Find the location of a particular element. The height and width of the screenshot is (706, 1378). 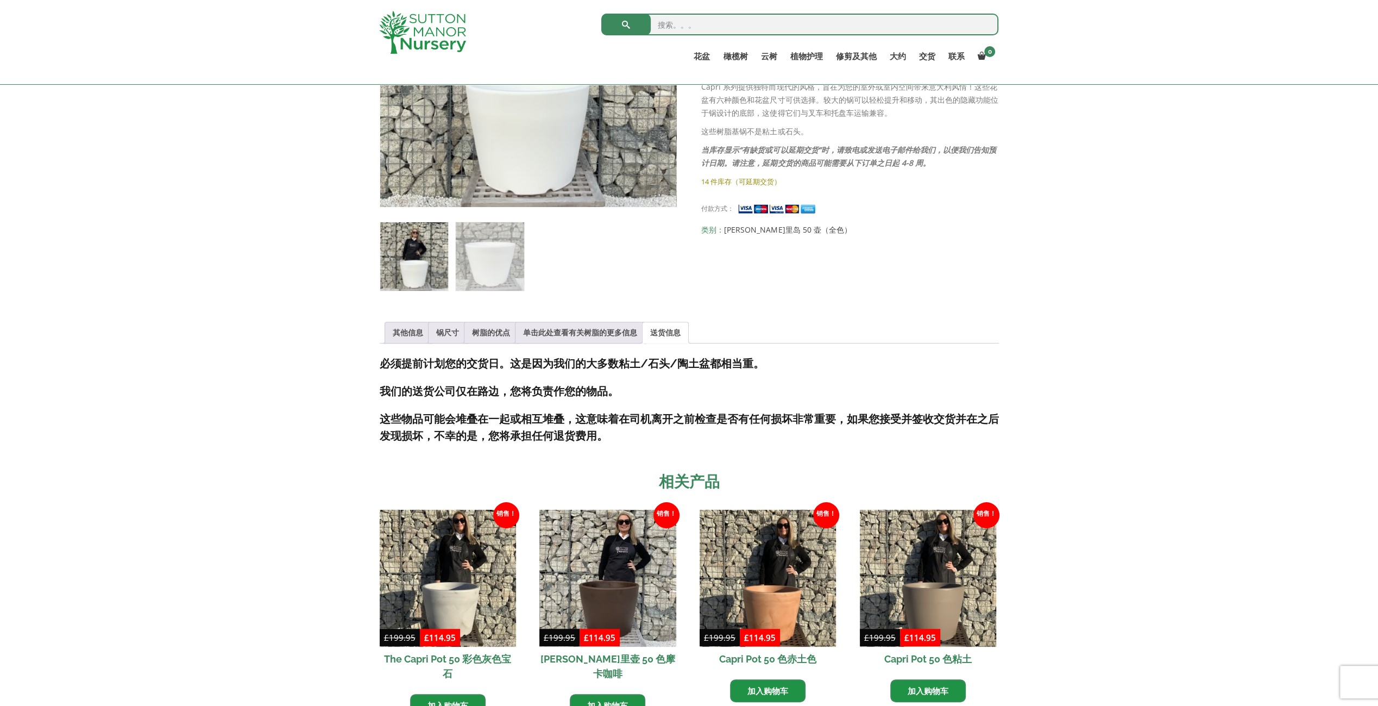

a: 添加到购物车： “The Capri Pot 50 Colour Terracotta” is located at coordinates (768, 690).